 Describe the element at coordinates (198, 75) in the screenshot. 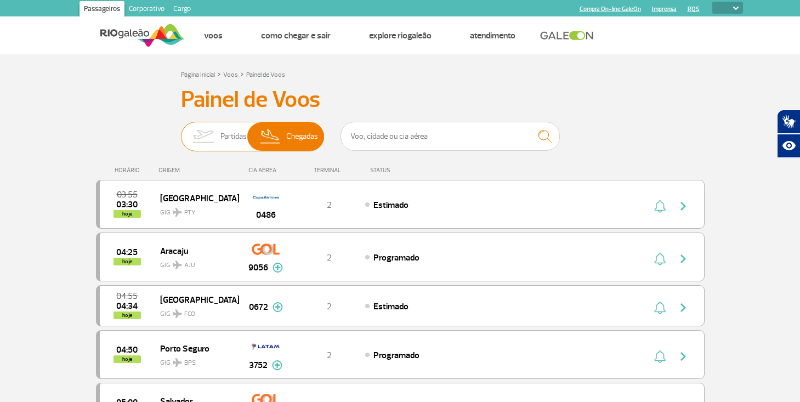

I see `a: Página Inicial` at that location.